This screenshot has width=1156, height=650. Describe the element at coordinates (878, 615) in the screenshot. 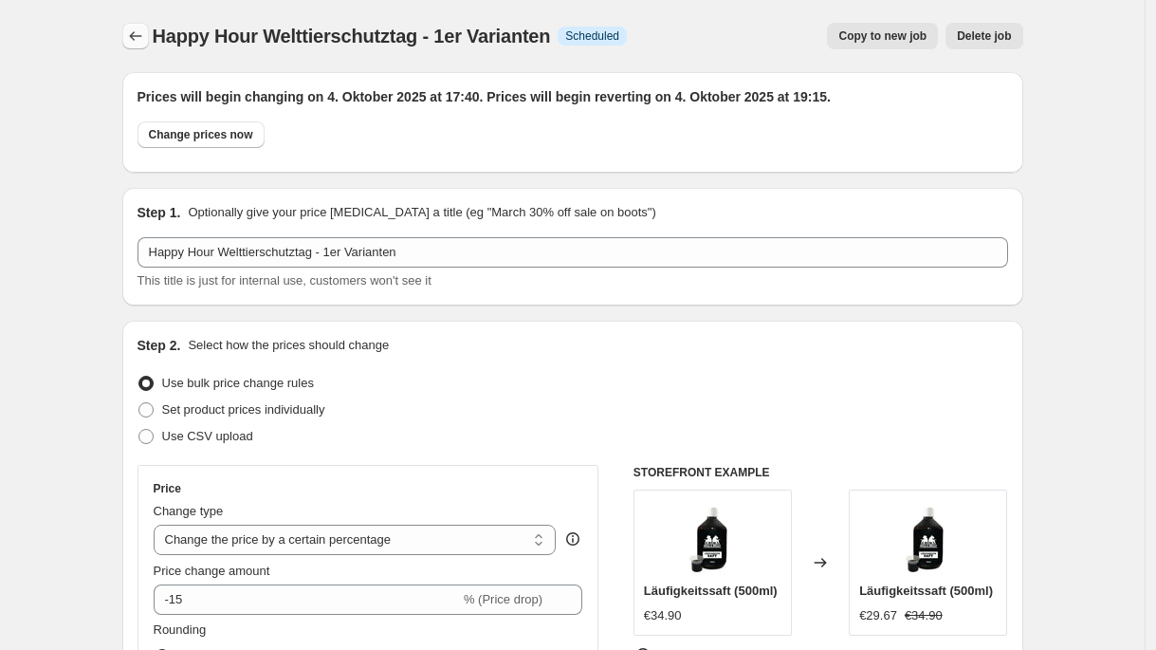

I see `div: €29.67` at that location.